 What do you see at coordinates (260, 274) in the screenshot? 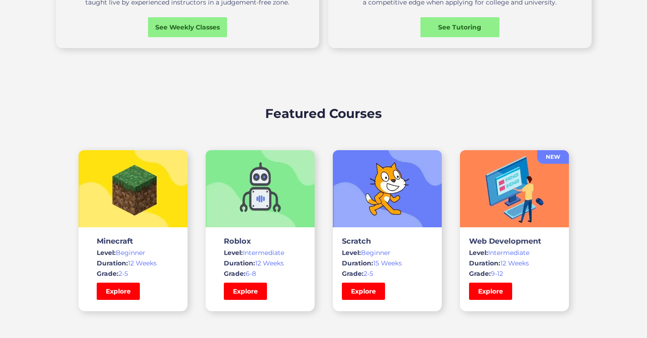
I see `div: 6-8` at bounding box center [260, 274].